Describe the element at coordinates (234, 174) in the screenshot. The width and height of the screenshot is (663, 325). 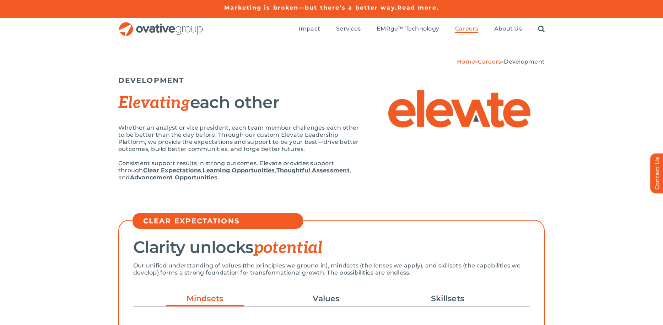
I see `span: , and` at that location.